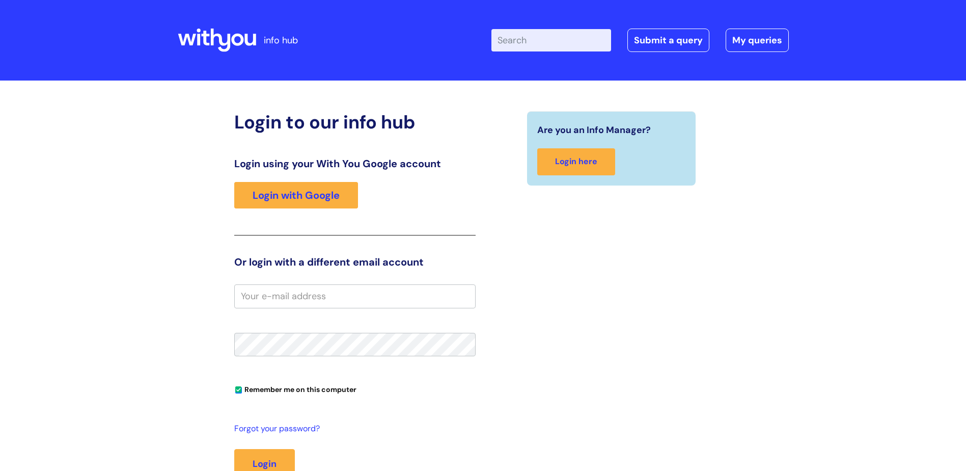 The width and height of the screenshot is (966, 471). Describe the element at coordinates (355, 122) in the screenshot. I see `h2: Login to our info hub` at that location.